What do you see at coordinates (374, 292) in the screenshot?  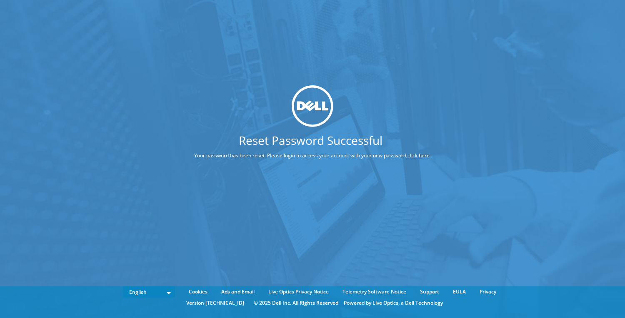 I see `a: Telemetry Software Notice` at bounding box center [374, 292].